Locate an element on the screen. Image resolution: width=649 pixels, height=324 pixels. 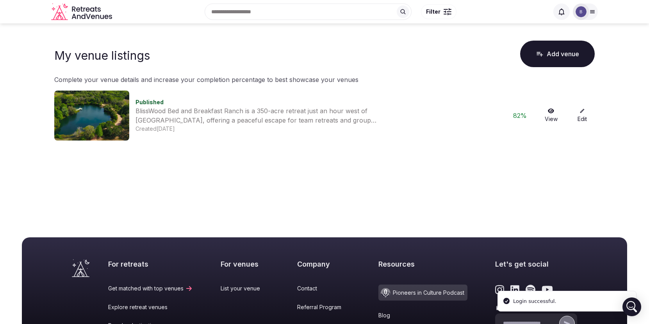
a: Link to the retreats and venues LinkedIn page is located at coordinates (515, 290).